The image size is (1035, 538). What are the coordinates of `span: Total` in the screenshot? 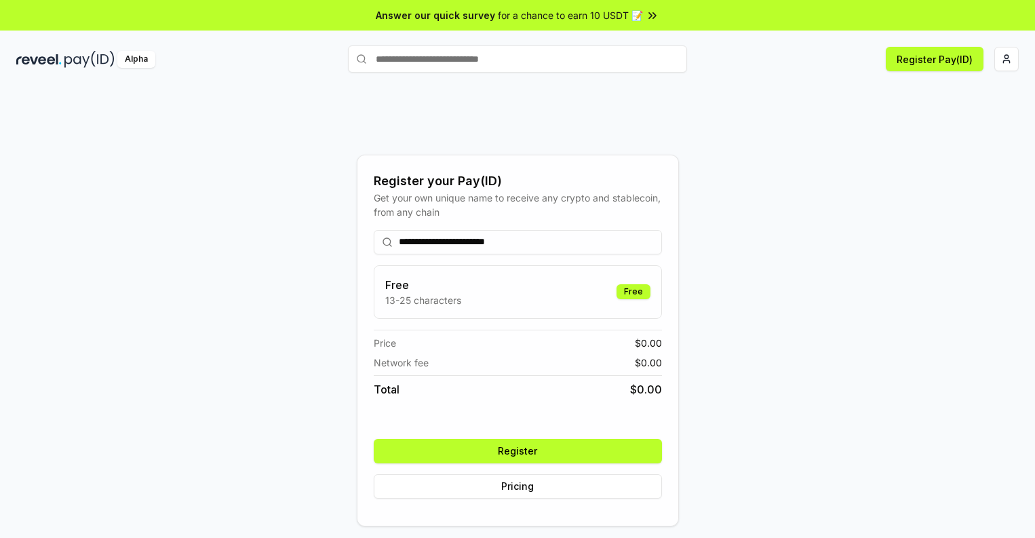 It's located at (387, 389).